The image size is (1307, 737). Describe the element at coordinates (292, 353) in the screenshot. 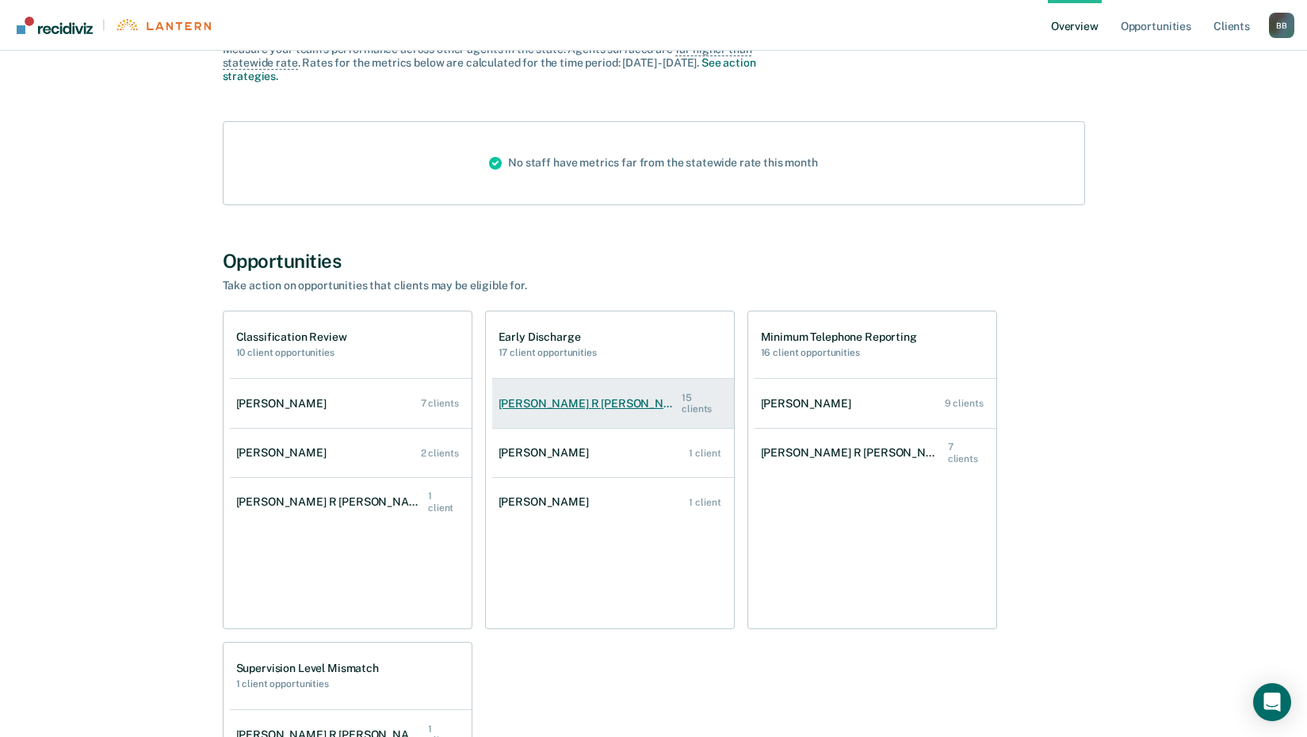

I see `h2: 10 client opportunities` at that location.